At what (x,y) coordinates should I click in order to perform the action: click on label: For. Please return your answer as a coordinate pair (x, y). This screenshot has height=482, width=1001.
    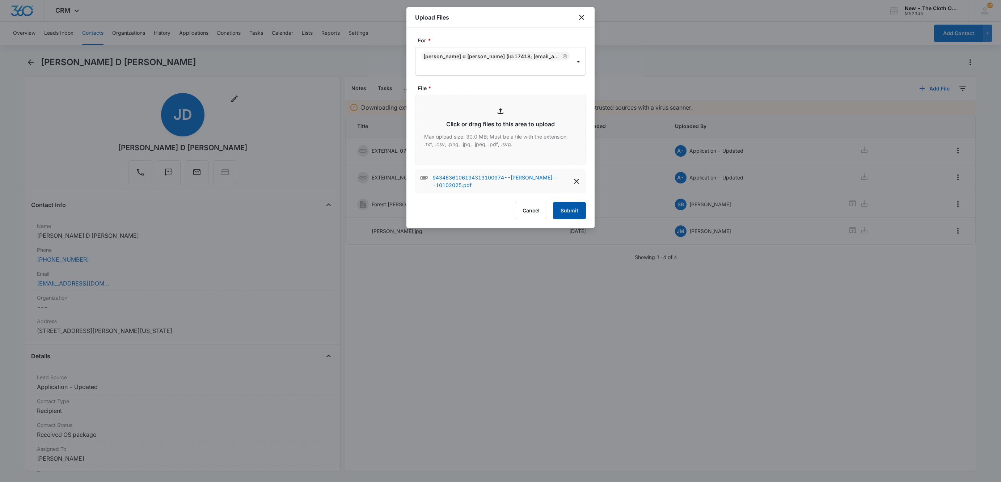
    Looking at the image, I should click on (503, 40).